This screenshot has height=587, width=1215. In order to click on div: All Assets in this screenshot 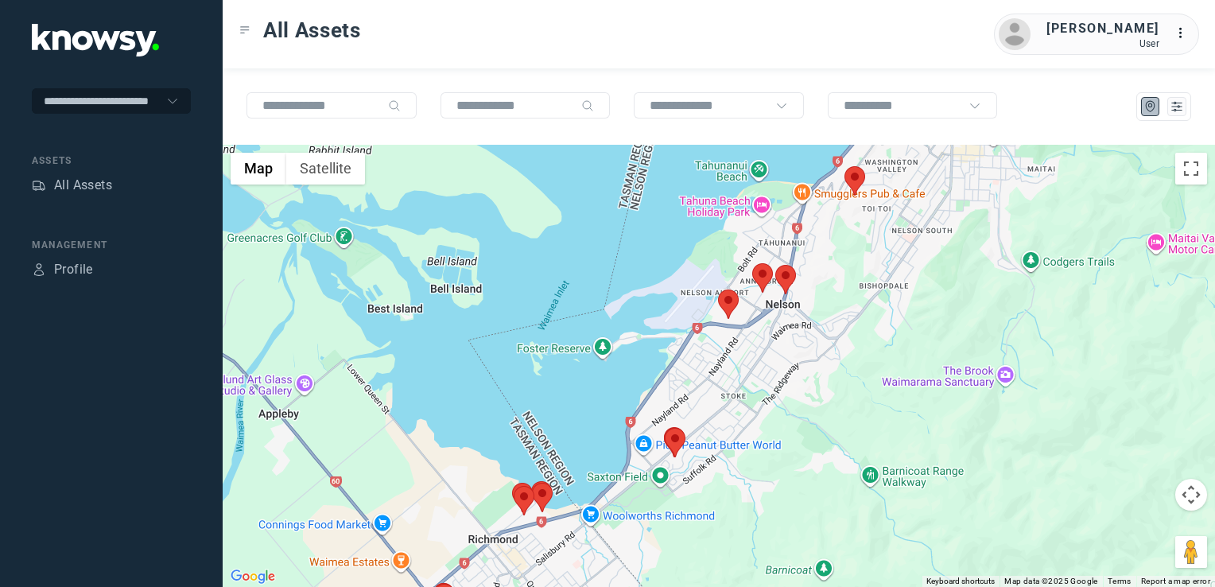, I will do `click(83, 185)`.